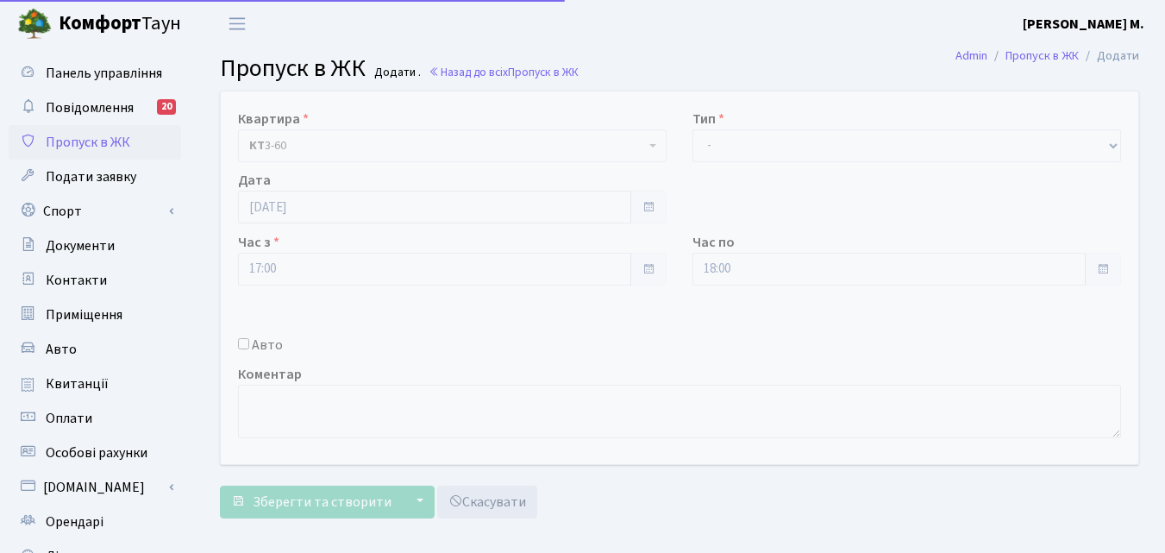 This screenshot has height=553, width=1165. Describe the element at coordinates (1046, 56) in the screenshot. I see `nav: breadcrumb` at that location.